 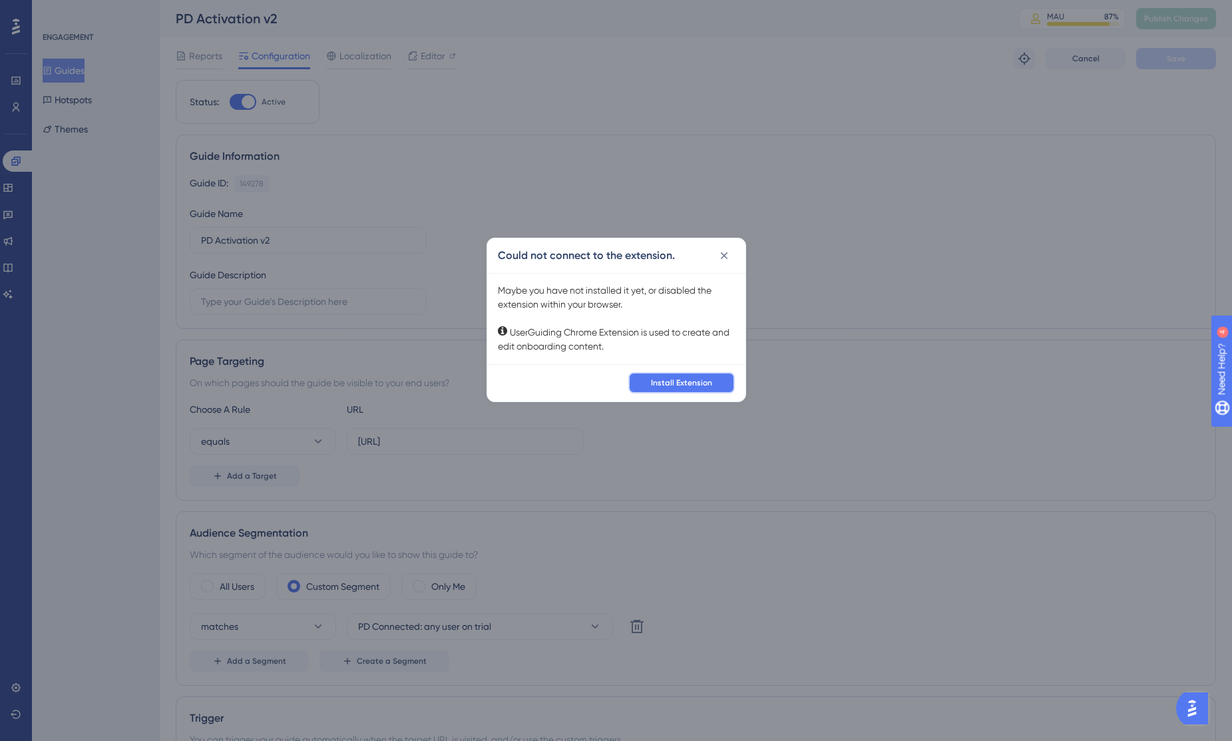 What do you see at coordinates (616, 318) in the screenshot?
I see `div: Maybe you have not installed it yet, or disabled the extension within your browser. UserGuiding C...` at bounding box center [616, 318].